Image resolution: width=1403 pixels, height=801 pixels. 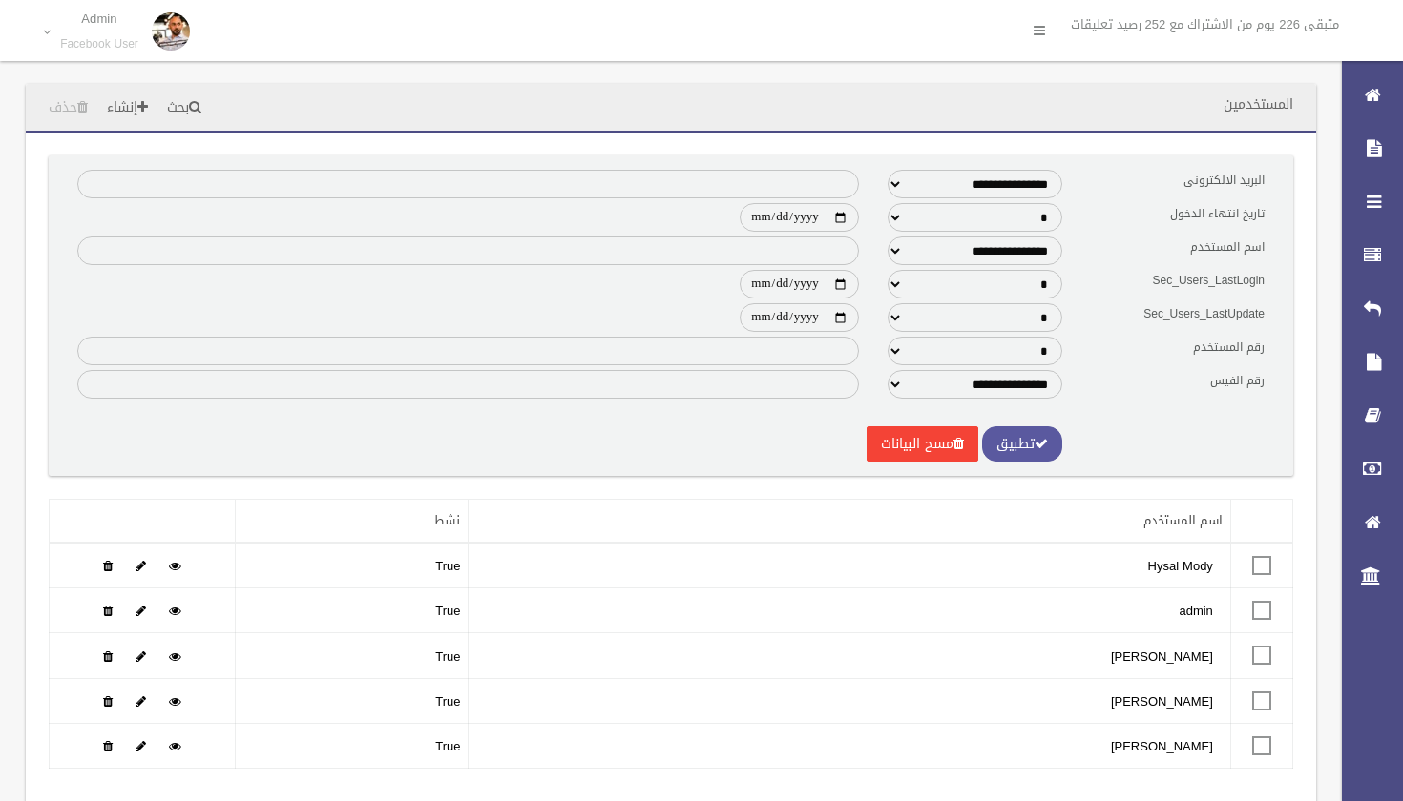 What do you see at coordinates (127, 108) in the screenshot?
I see `a: إنشاء` at bounding box center [127, 108].